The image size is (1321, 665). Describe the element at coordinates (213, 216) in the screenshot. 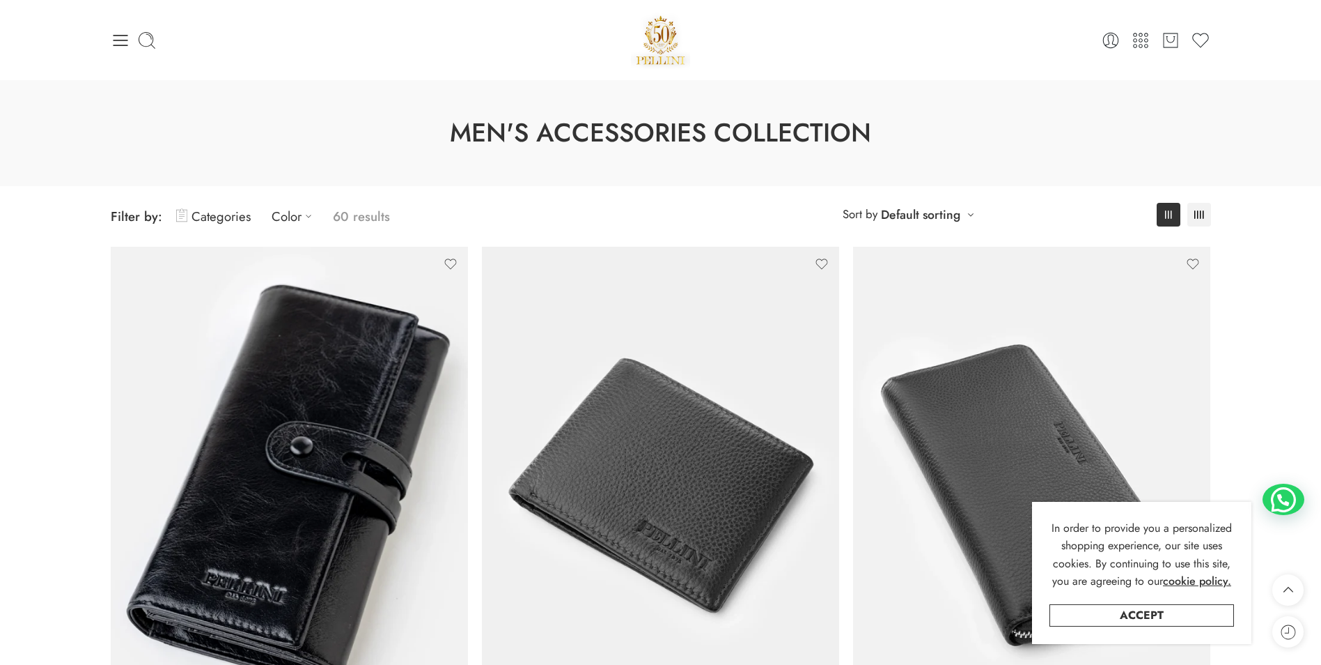

I see `a: Categories` at that location.